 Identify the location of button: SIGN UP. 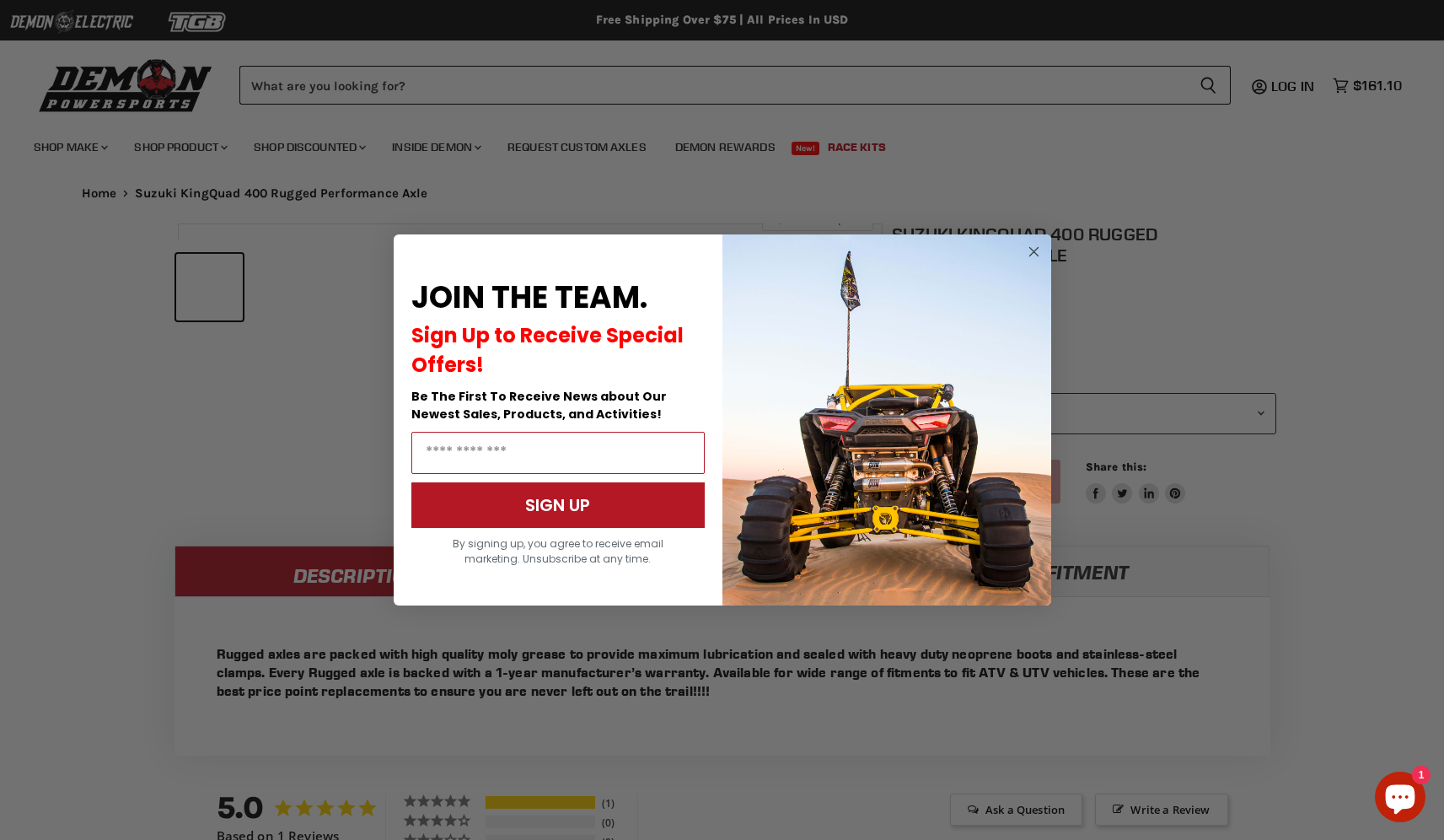
(558, 505).